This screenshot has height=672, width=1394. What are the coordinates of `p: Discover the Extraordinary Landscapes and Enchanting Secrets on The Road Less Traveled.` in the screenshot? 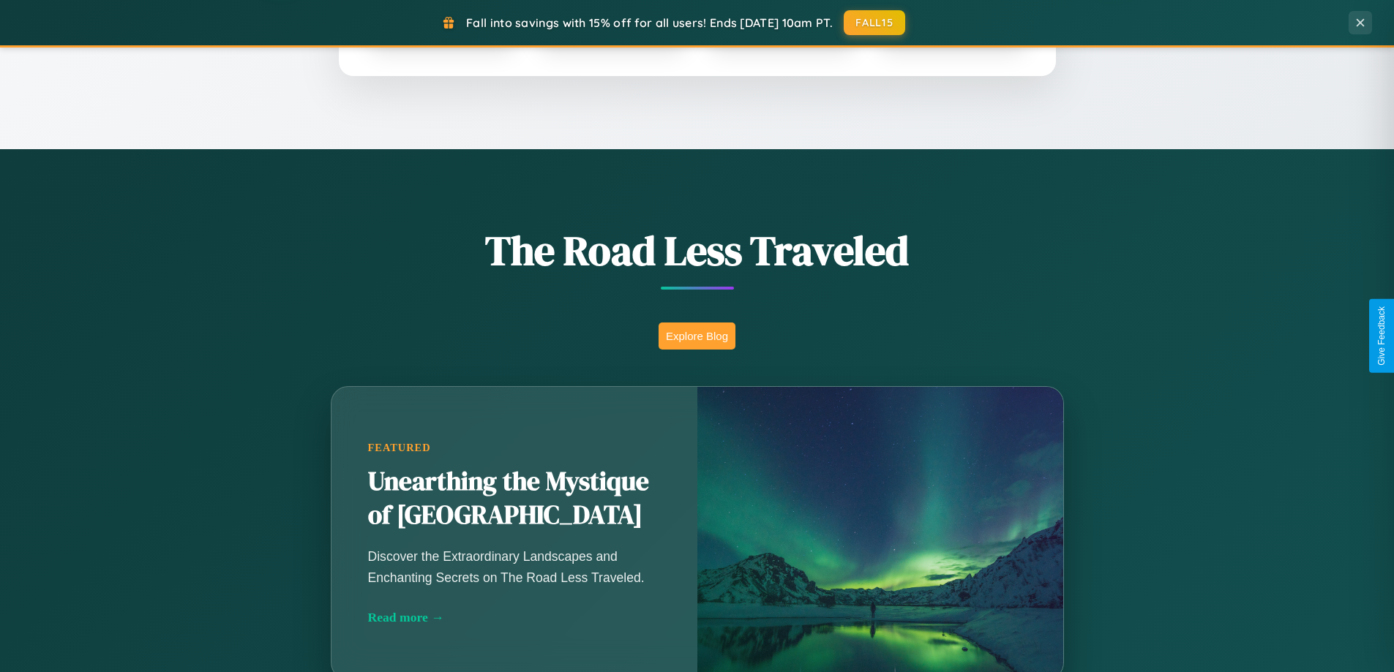 It's located at (514, 567).